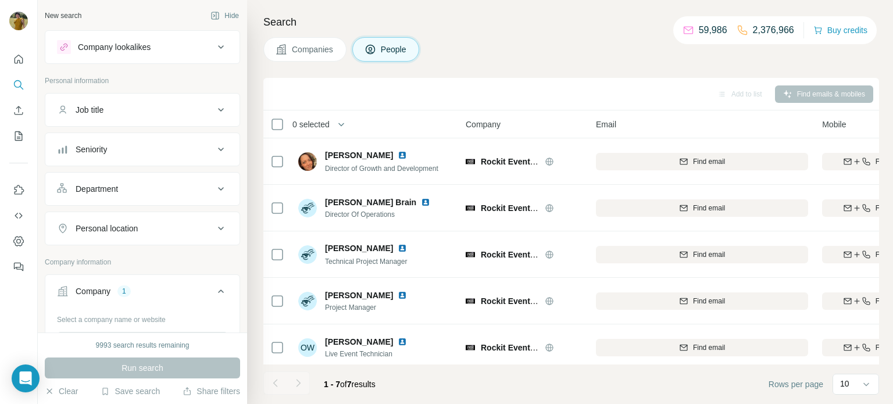 This screenshot has width=893, height=404. What do you see at coordinates (143, 294) in the screenshot?
I see `button: Company1` at bounding box center [143, 294].